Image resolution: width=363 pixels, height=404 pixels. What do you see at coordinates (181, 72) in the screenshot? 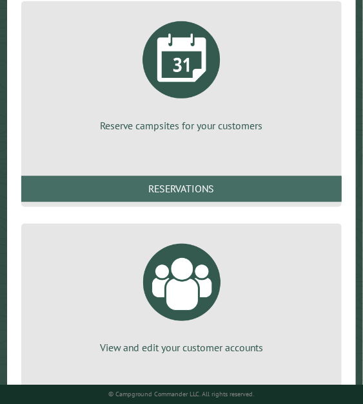
I see `a: Reserve campsites for your customers` at bounding box center [181, 72].